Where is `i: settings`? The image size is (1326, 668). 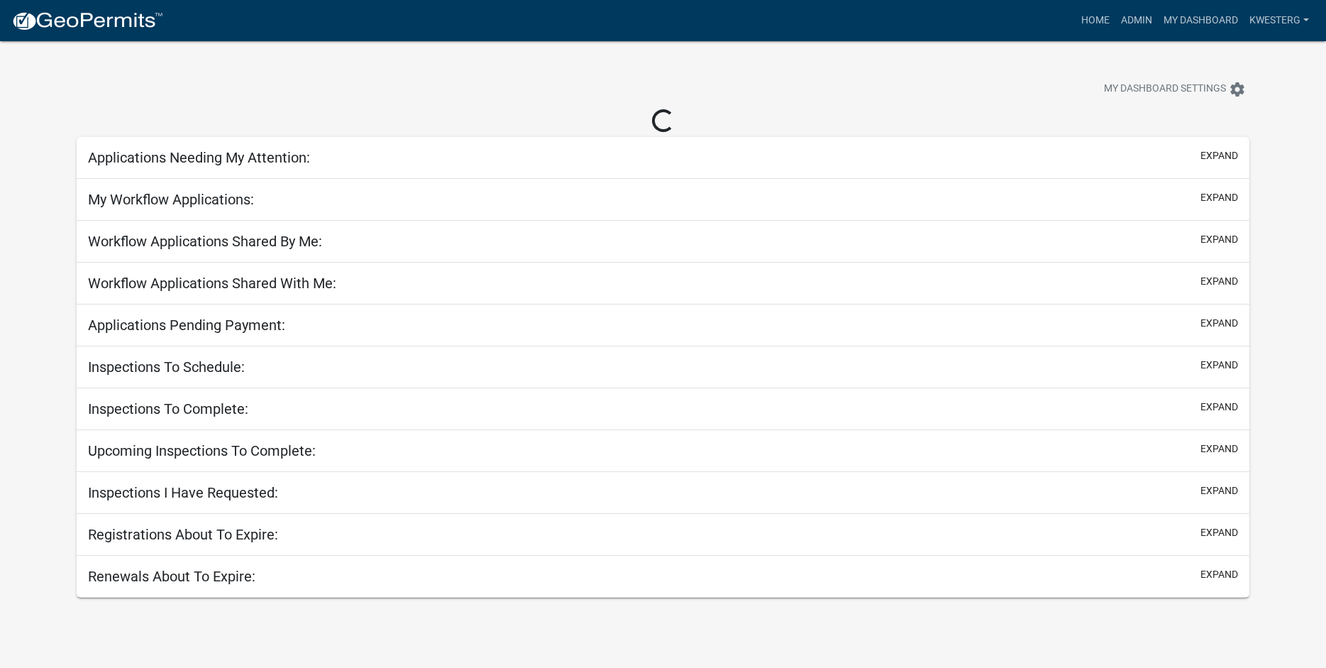 i: settings is located at coordinates (1238, 89).